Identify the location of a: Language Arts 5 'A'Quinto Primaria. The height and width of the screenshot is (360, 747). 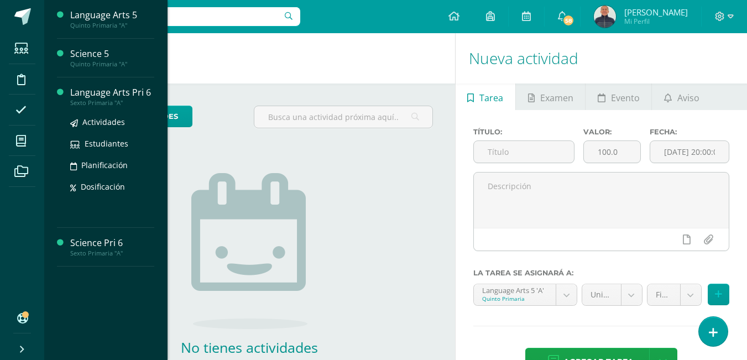
(525, 295).